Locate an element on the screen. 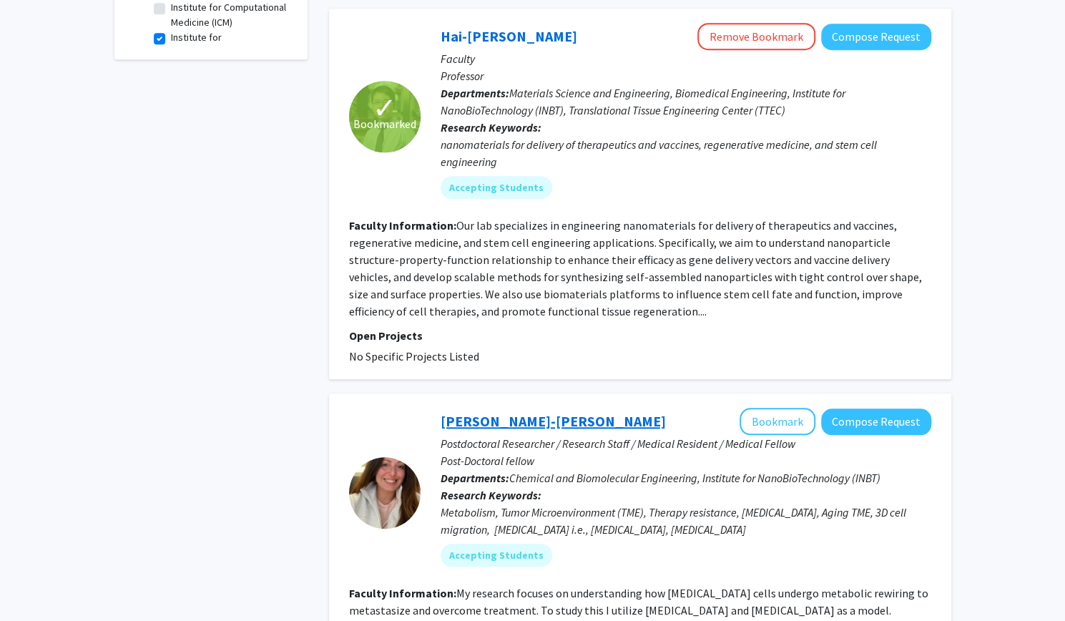 The image size is (1065, 621). fg-read-more: Our lab specializes in engineering nanomaterials for delivery of therapeutics and vaccines, regen... is located at coordinates (635, 268).